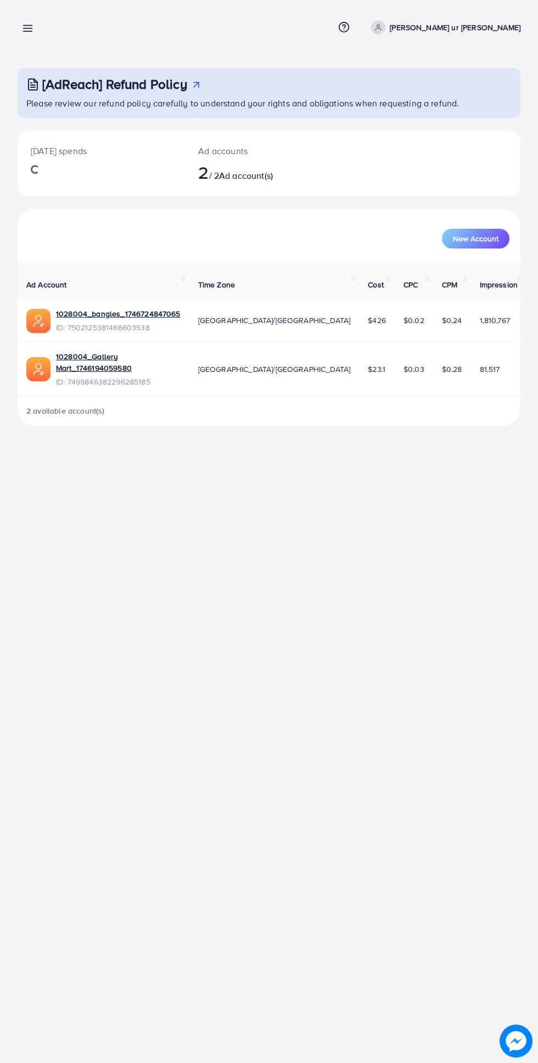 The width and height of the screenshot is (538, 1063). Describe the element at coordinates (376, 320) in the screenshot. I see `span: $426` at that location.